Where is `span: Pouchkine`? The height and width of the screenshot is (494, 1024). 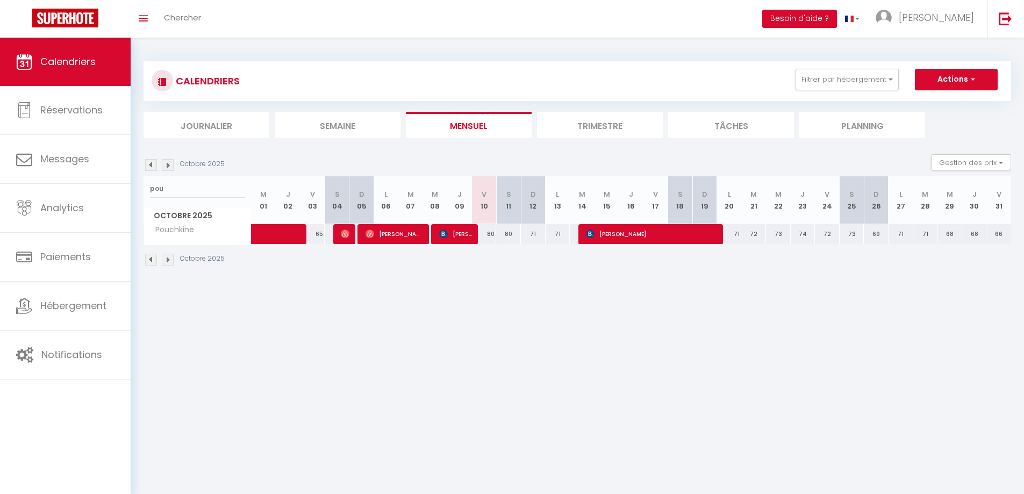
span: Pouchkine is located at coordinates (171, 230).